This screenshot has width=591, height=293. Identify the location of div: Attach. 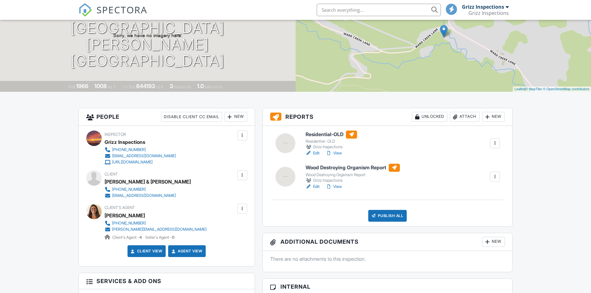
(465, 117).